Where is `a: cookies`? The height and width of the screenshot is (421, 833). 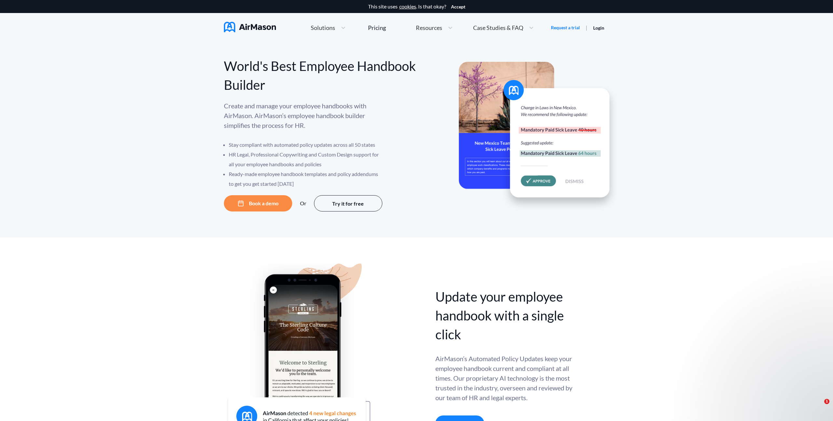 a: cookies is located at coordinates (408, 7).